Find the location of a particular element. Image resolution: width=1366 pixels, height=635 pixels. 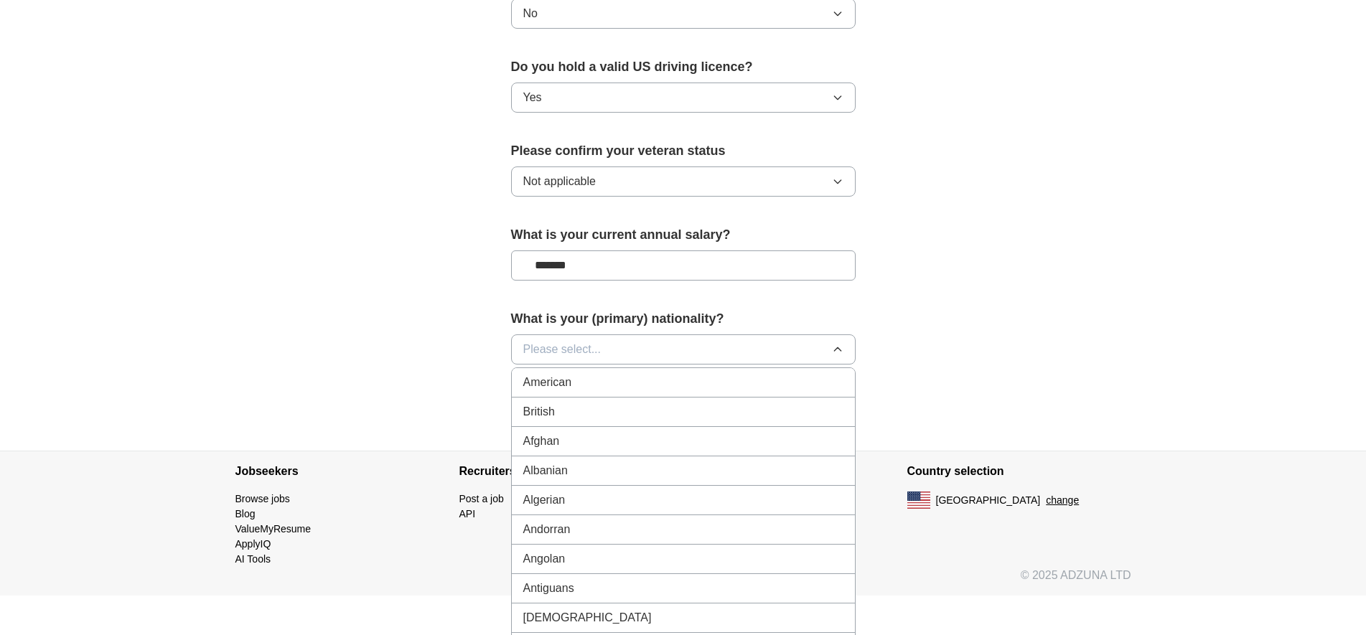

h4: Country selection is located at coordinates (1019, 472).